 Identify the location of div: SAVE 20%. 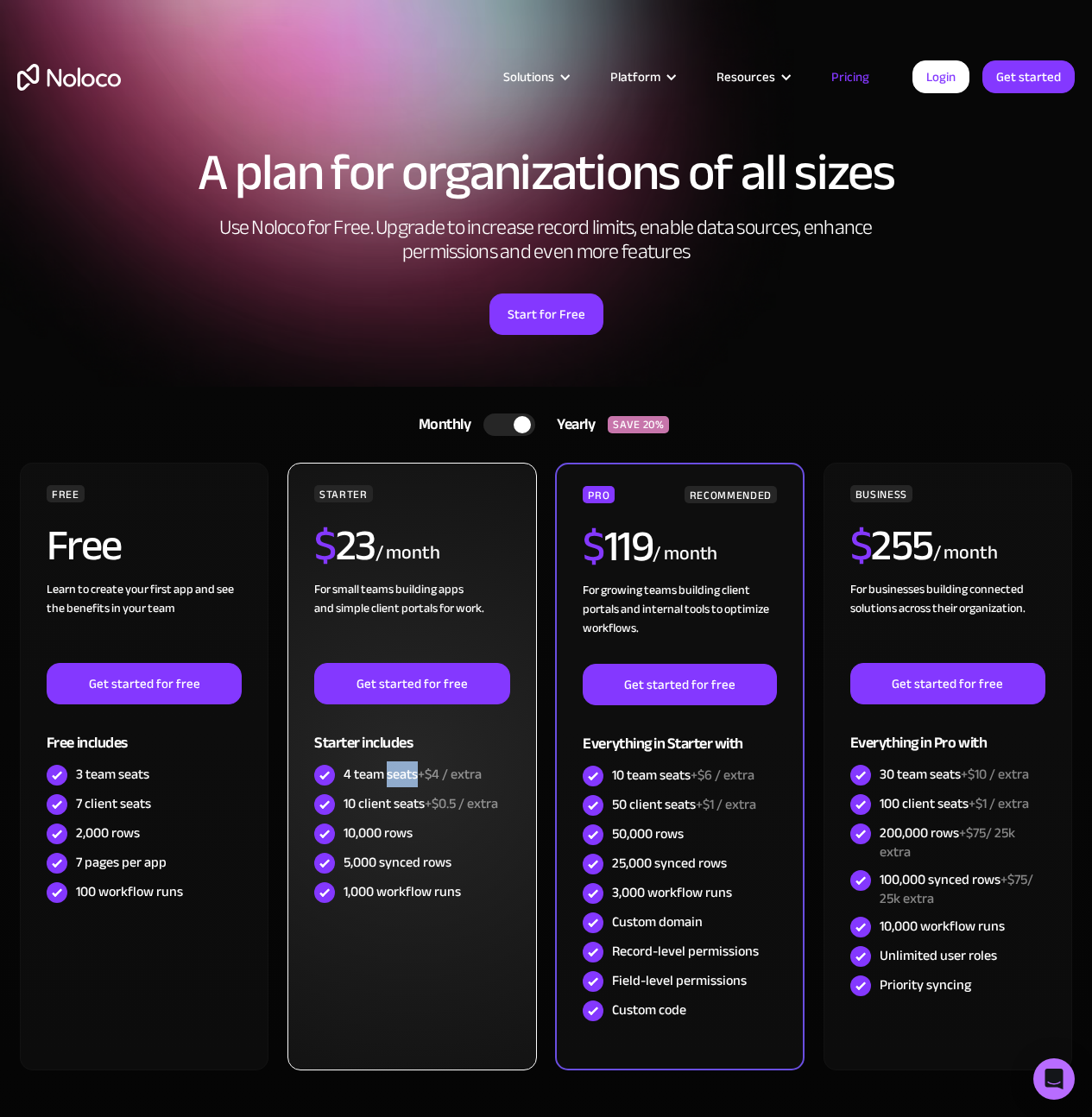
(638, 425).